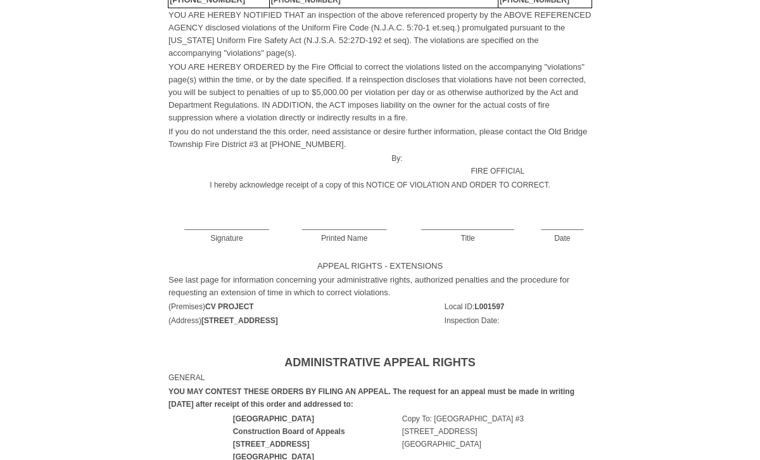  What do you see at coordinates (562, 225) in the screenshot?
I see `td: __________ Date` at bounding box center [562, 225].